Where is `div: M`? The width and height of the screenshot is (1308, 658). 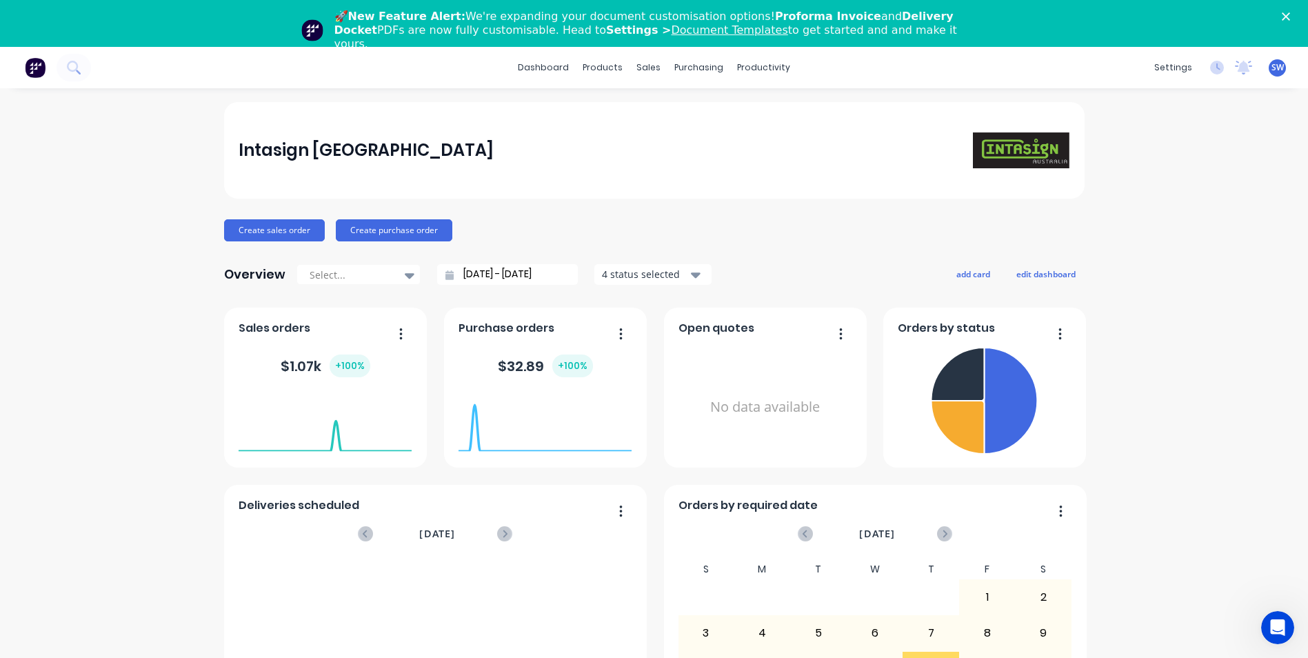 div: M is located at coordinates (763, 569).